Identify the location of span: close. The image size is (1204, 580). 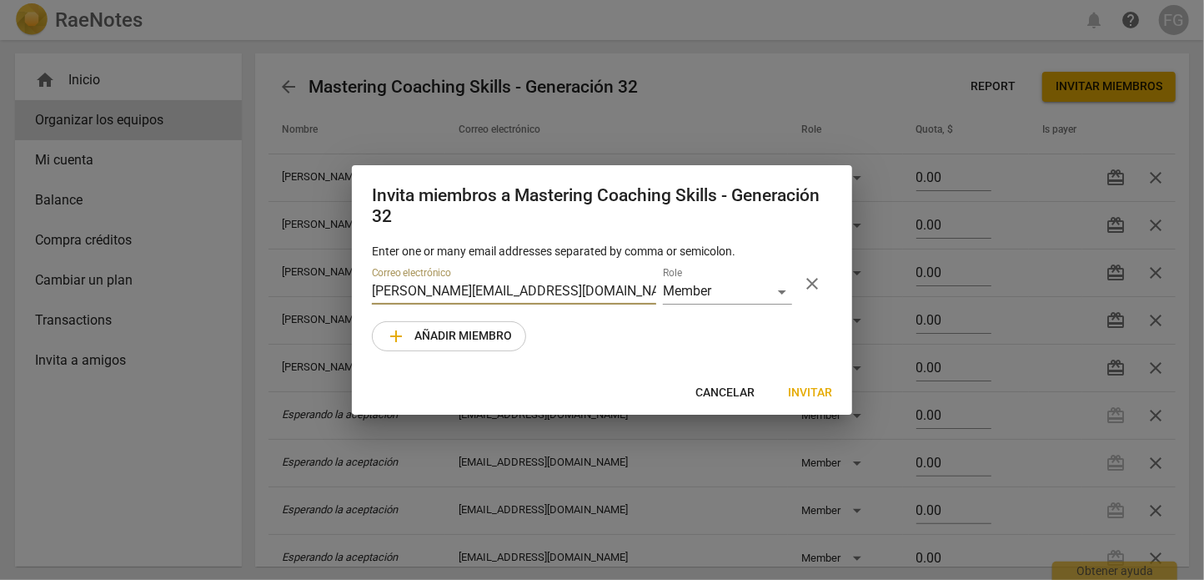
(812, 284).